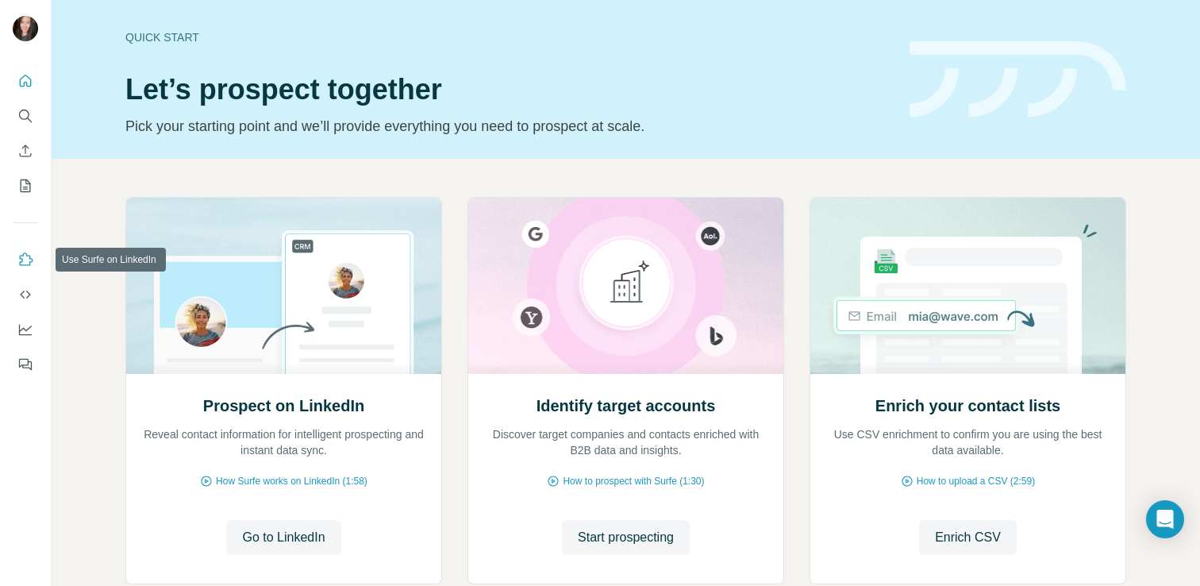 This screenshot has height=586, width=1200. What do you see at coordinates (25, 29) in the screenshot?
I see `img: Avatar` at bounding box center [25, 29].